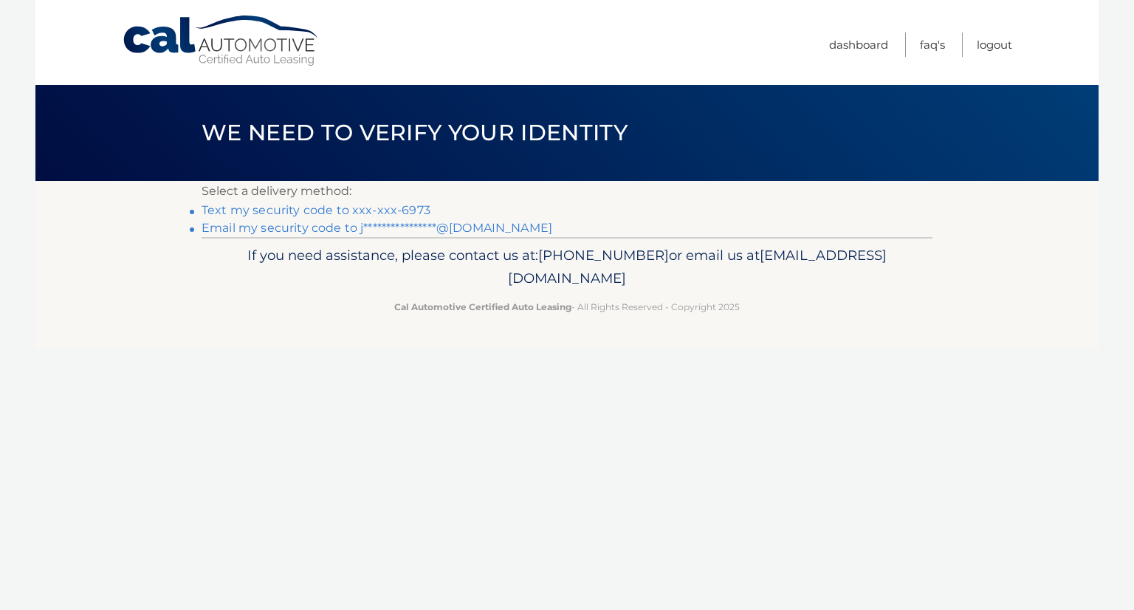 The image size is (1134, 610). Describe the element at coordinates (933, 44) in the screenshot. I see `a: FAQ's` at that location.